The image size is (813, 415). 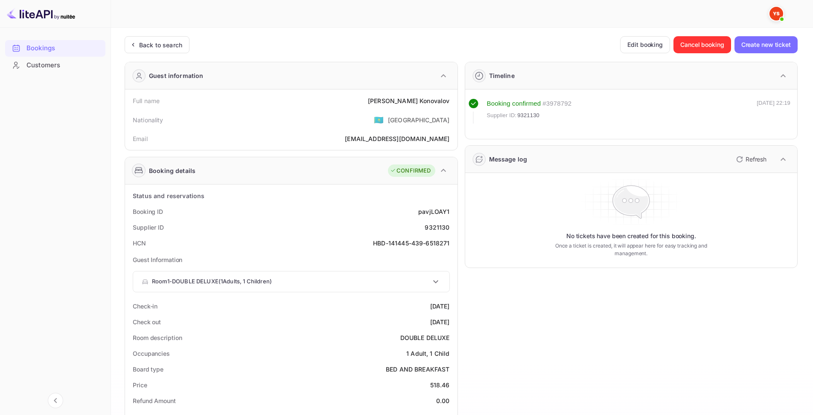 I want to click on button: Refresh, so click(x=750, y=160).